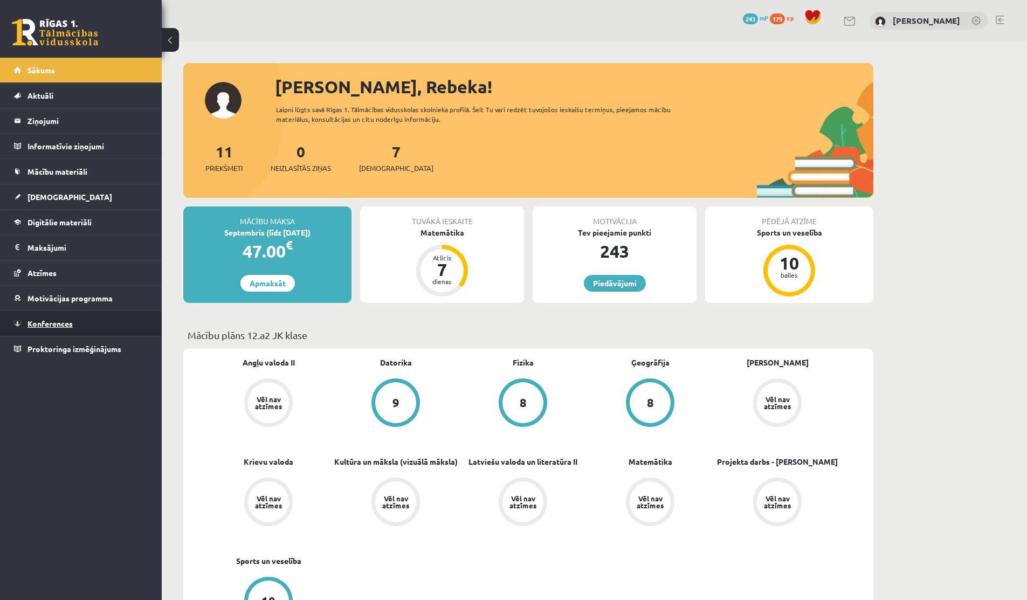  Describe the element at coordinates (301, 157) in the screenshot. I see `a: 0Neizlasītās ziņas` at that location.